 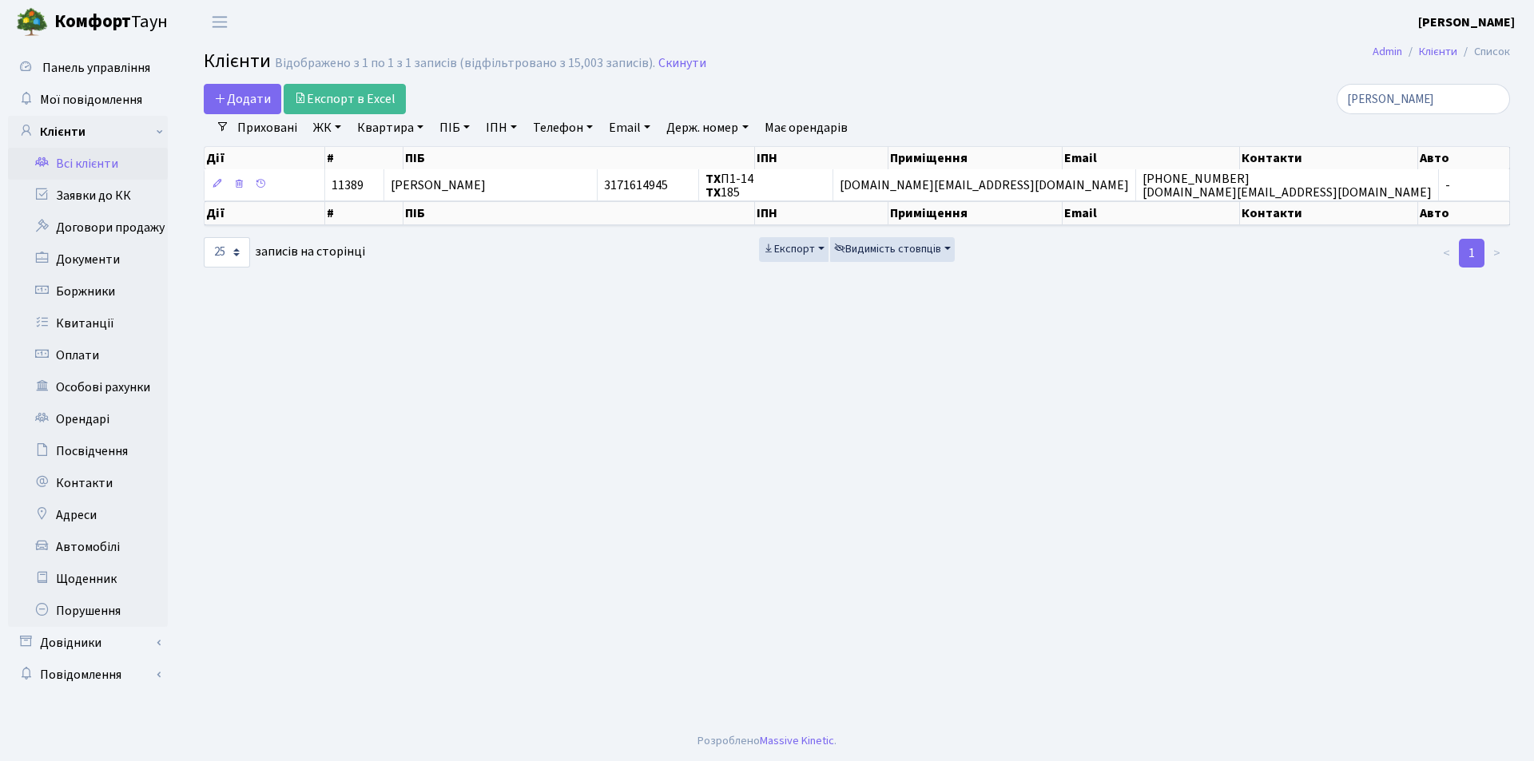 I want to click on img: logo.png, so click(x=32, y=22).